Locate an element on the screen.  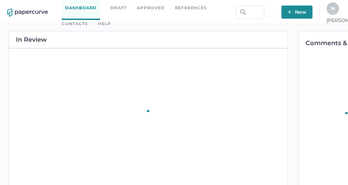
h2: In Review is located at coordinates (31, 40).